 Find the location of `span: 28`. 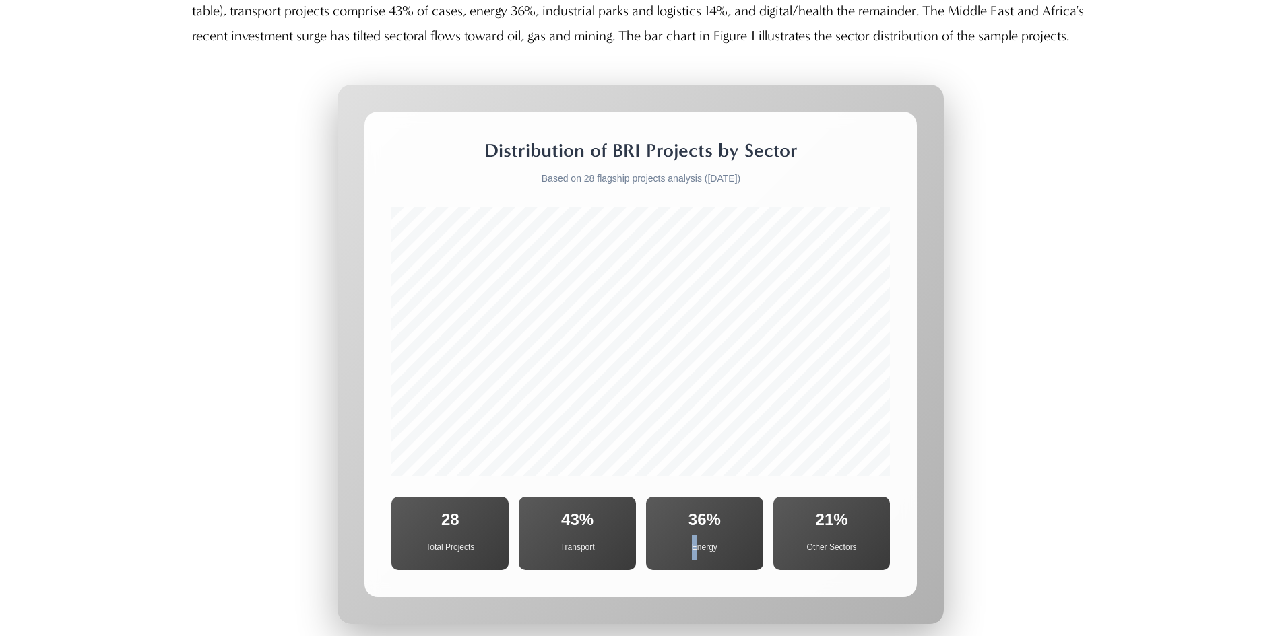

span: 28 is located at coordinates (450, 519).